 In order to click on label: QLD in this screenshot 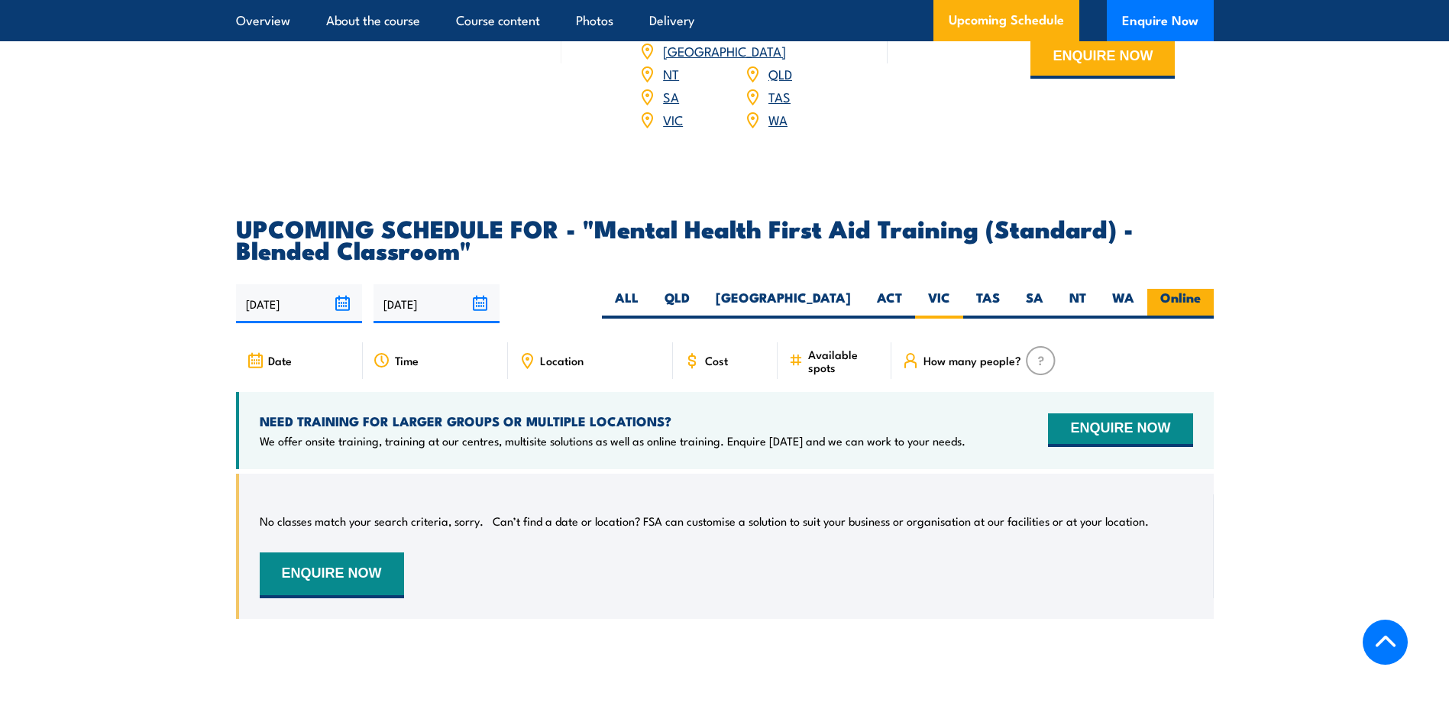, I will do `click(677, 303)`.